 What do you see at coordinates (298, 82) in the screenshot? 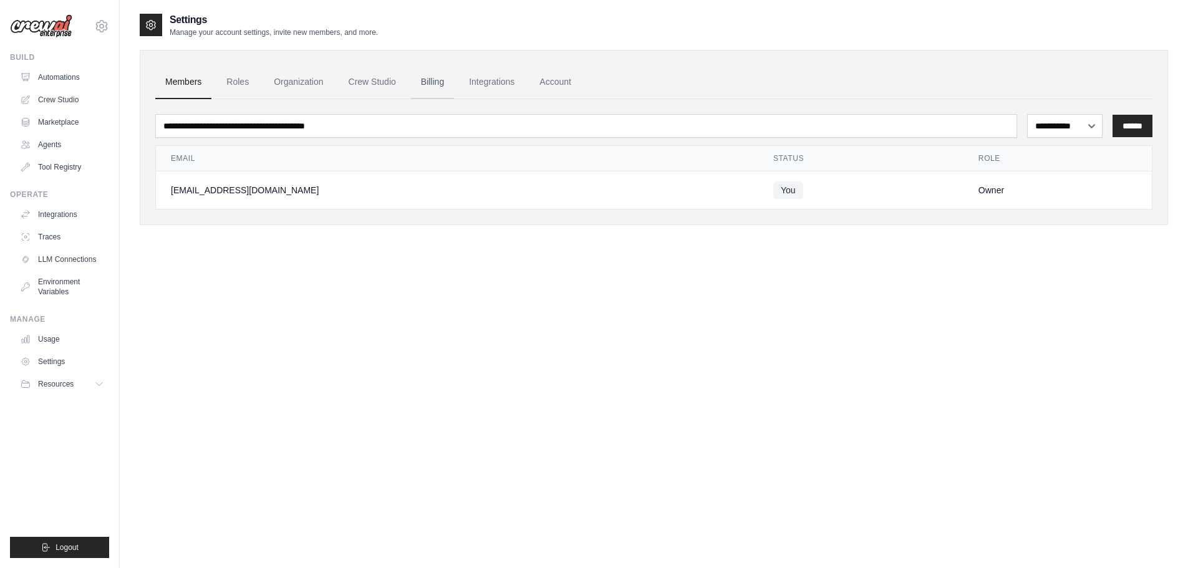
I see `a: Organization` at bounding box center [298, 82].